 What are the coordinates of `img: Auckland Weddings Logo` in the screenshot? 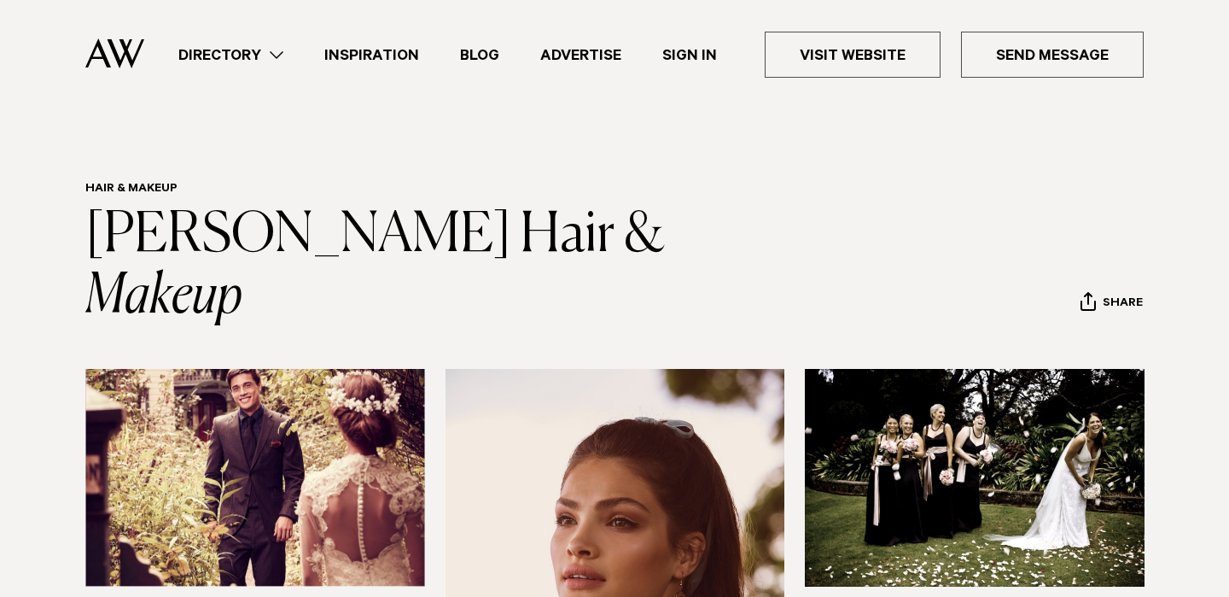 It's located at (114, 53).